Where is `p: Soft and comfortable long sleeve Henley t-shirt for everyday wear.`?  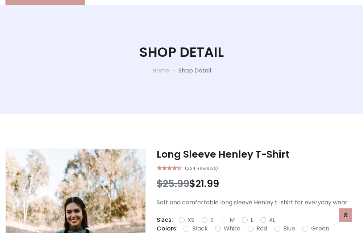
p: Soft and comfortable long sleeve Henley t-shirt for everyday wear. is located at coordinates (257, 203).